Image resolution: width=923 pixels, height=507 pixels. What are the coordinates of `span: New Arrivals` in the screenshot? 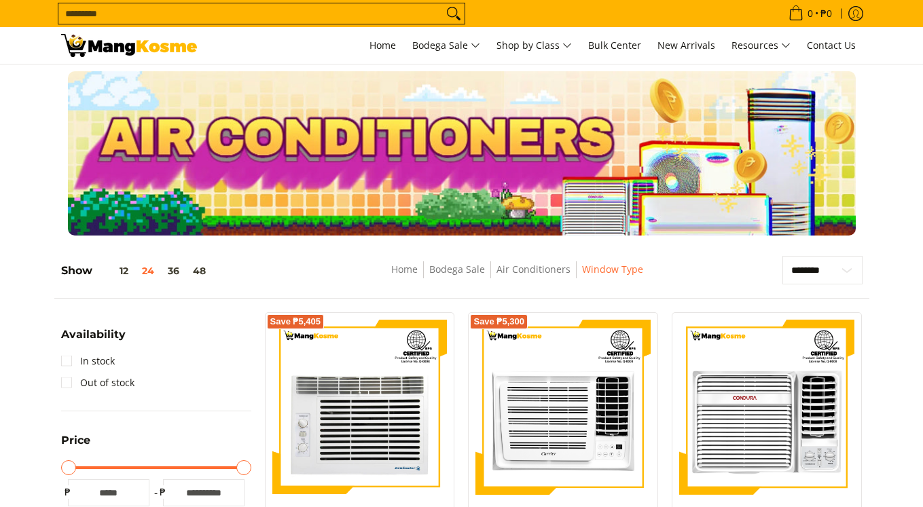 It's located at (686, 45).